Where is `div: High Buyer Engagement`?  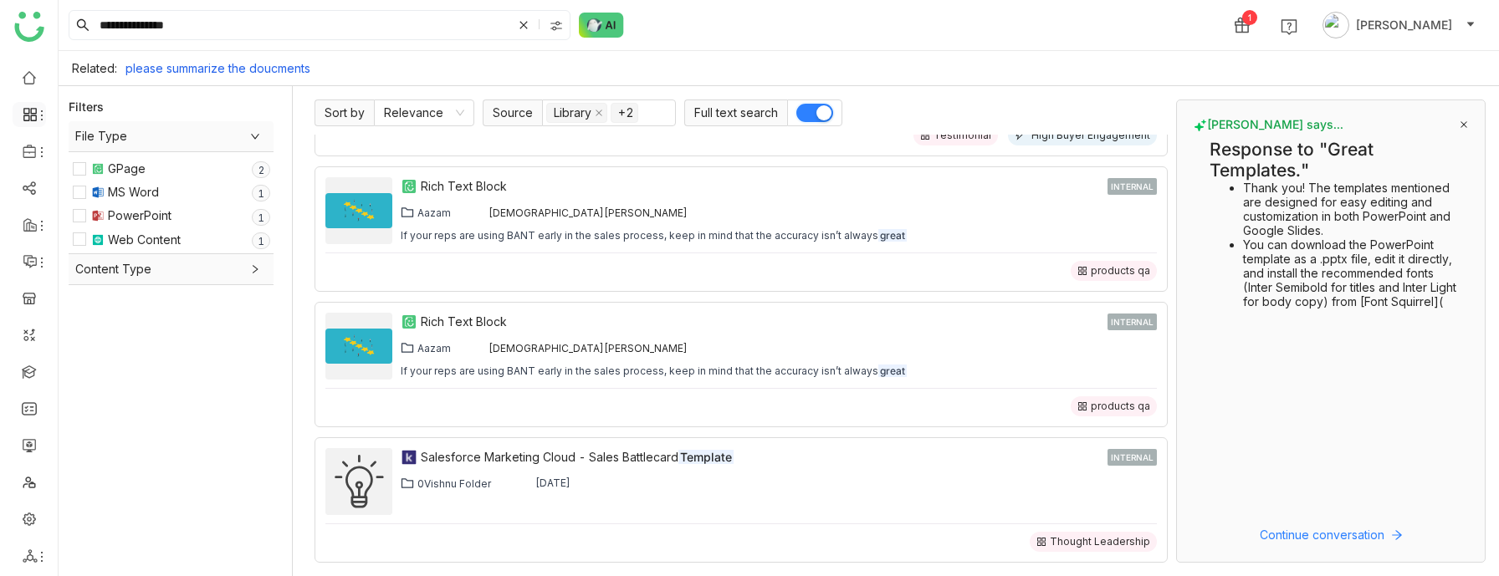 div: High Buyer Engagement is located at coordinates (1091, 135).